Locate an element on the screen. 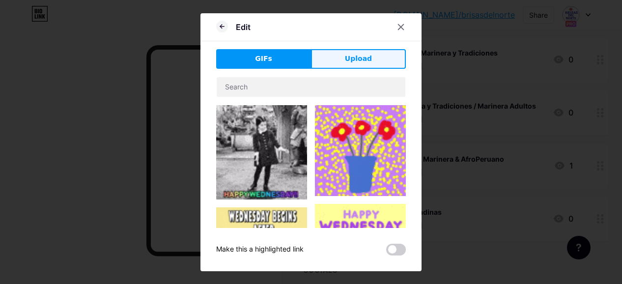 This screenshot has height=284, width=622. button: GIFs is located at coordinates (263, 59).